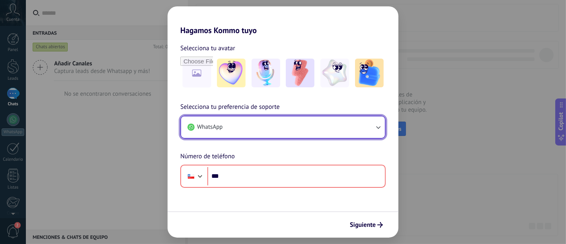 Image resolution: width=566 pixels, height=244 pixels. What do you see at coordinates (366, 224) in the screenshot?
I see `button: Siguiente` at bounding box center [366, 224].